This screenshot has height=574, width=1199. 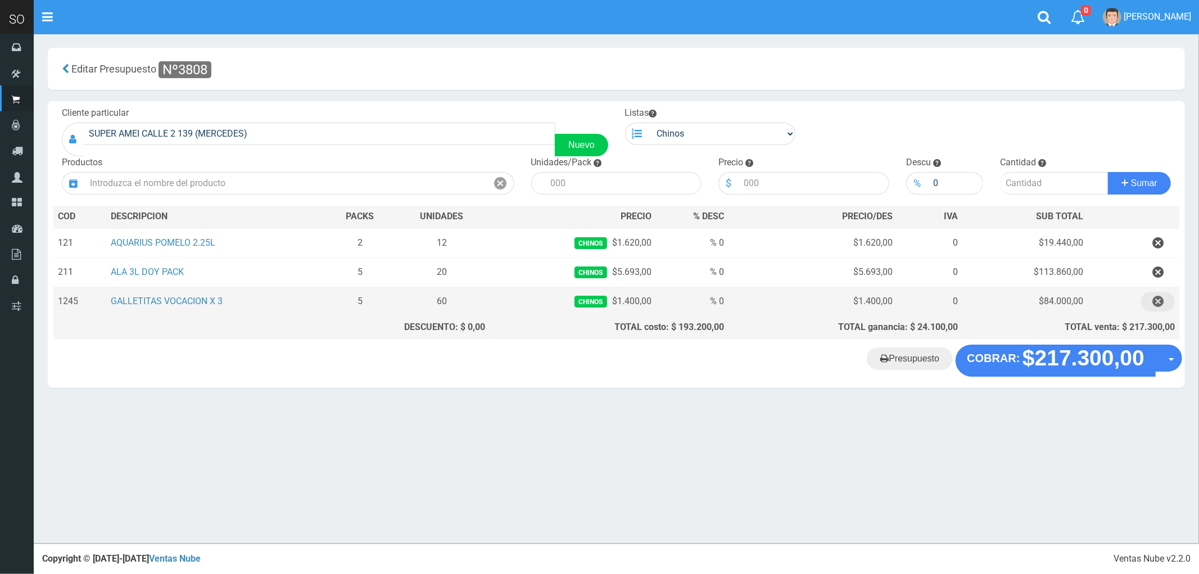 What do you see at coordinates (994, 358) in the screenshot?
I see `strong: COBRAR:` at bounding box center [994, 358].